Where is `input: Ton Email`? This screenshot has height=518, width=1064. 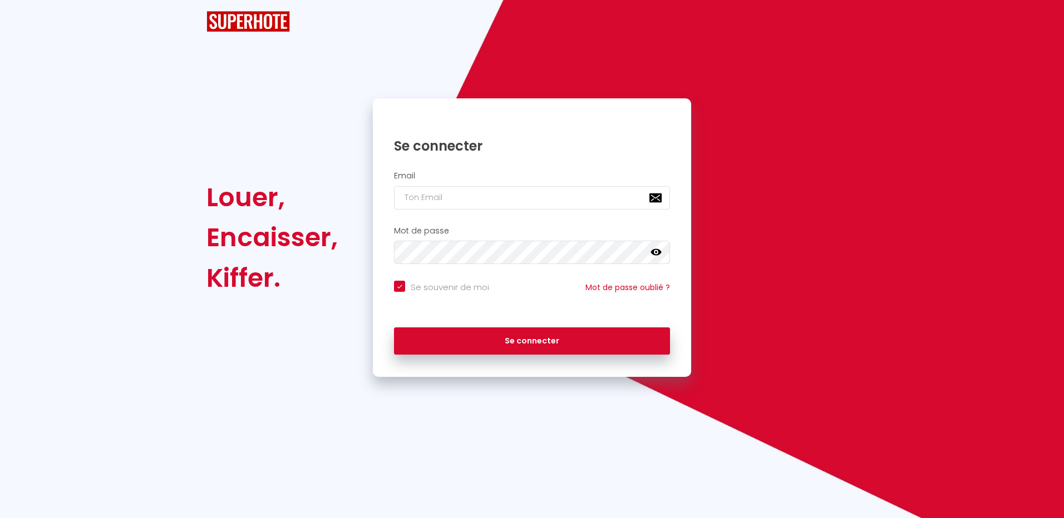 input: Ton Email is located at coordinates (532, 198).